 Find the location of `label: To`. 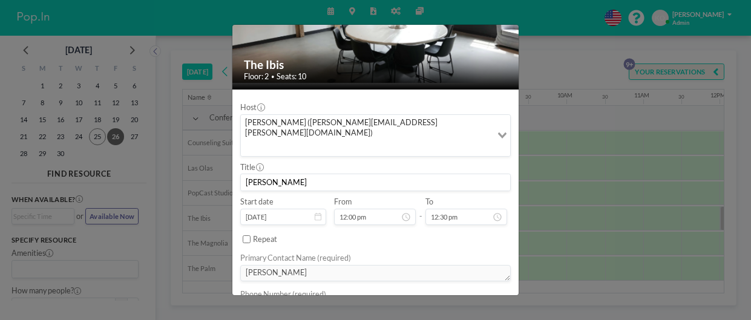

label: To is located at coordinates (429, 202).